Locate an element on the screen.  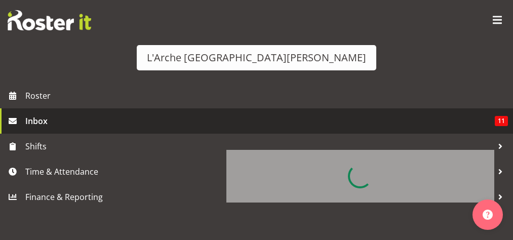
img: help-xxl-2.png is located at coordinates (487, 215).